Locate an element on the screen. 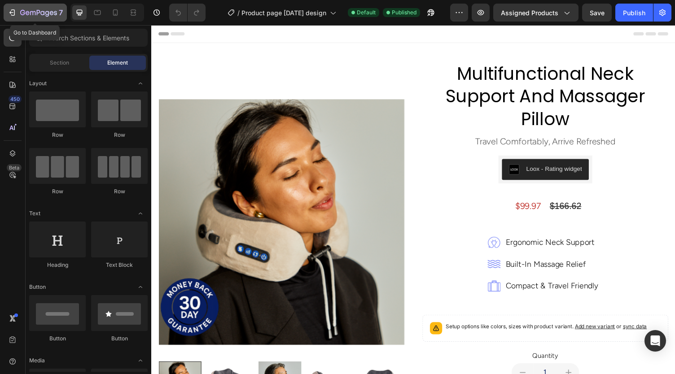 This screenshot has width=675, height=374. span: Default is located at coordinates (366, 13).